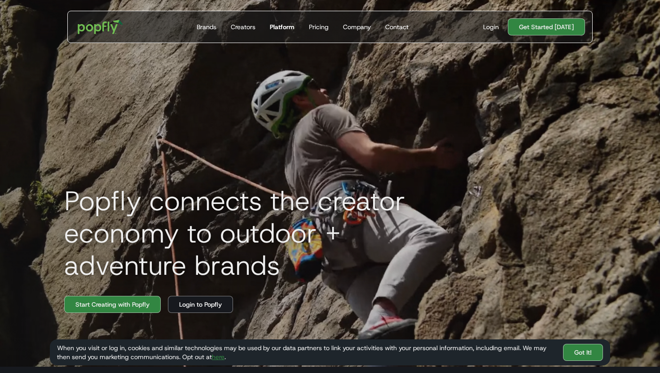 Image resolution: width=660 pixels, height=373 pixels. What do you see at coordinates (319, 27) in the screenshot?
I see `div: Pricing` at bounding box center [319, 27].